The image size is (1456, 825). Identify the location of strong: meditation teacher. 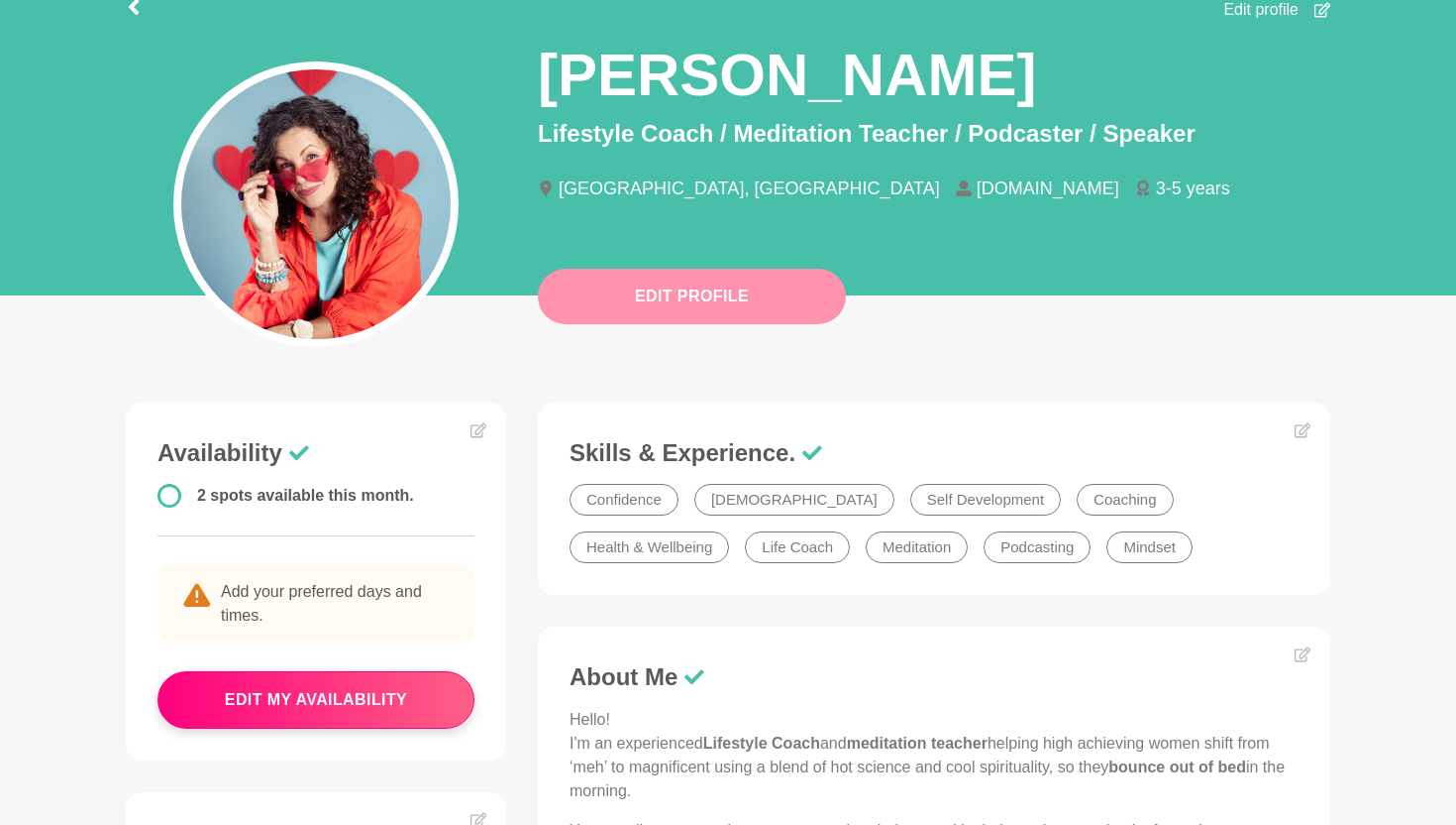
(917, 742).